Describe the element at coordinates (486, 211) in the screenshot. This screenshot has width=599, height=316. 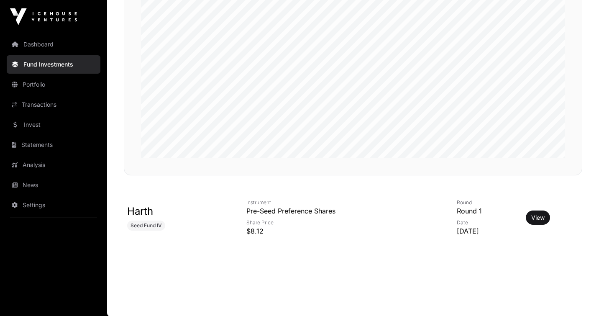
I see `p: Round 1` at that location.